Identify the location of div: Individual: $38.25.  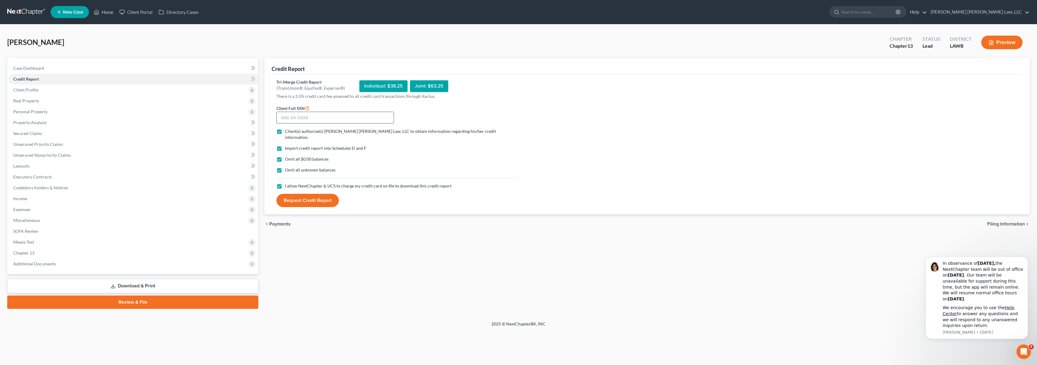
(384, 86).